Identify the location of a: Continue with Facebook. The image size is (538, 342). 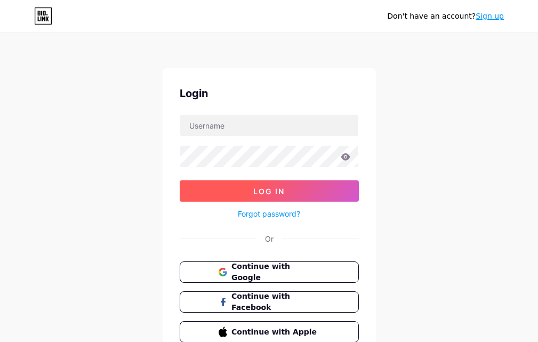
(269, 302).